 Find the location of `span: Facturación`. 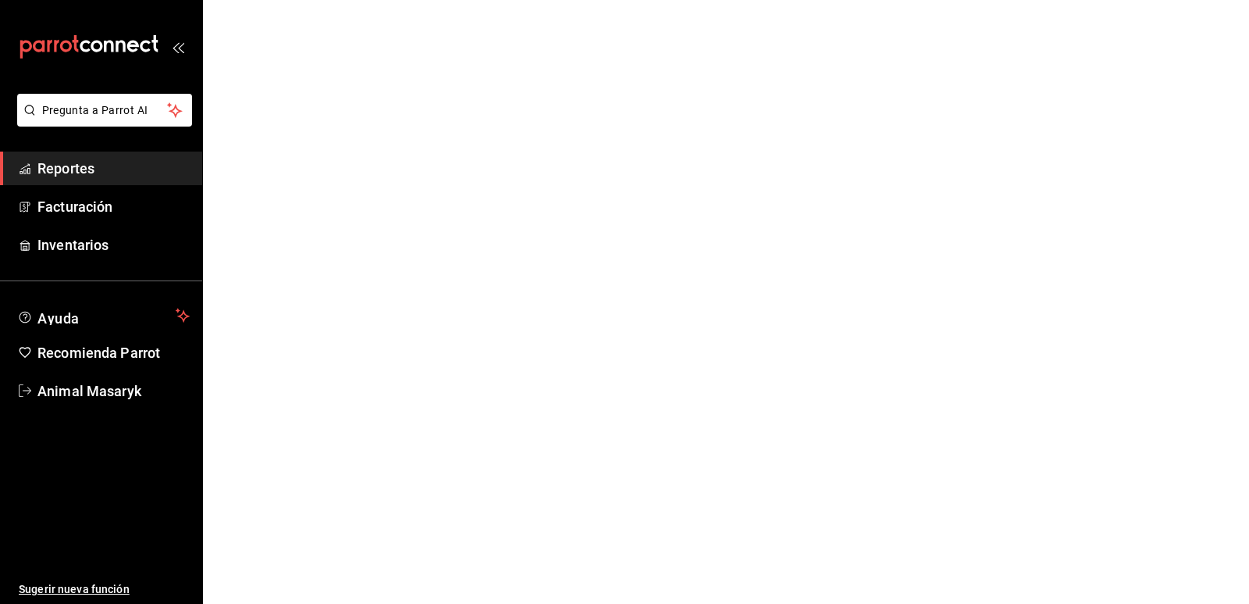

span: Facturación is located at coordinates (113, 206).